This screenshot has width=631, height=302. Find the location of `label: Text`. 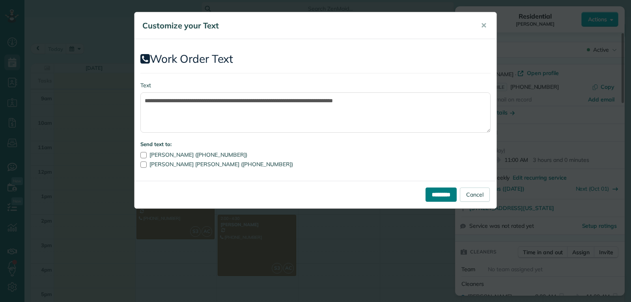

label: Text is located at coordinates (316, 85).